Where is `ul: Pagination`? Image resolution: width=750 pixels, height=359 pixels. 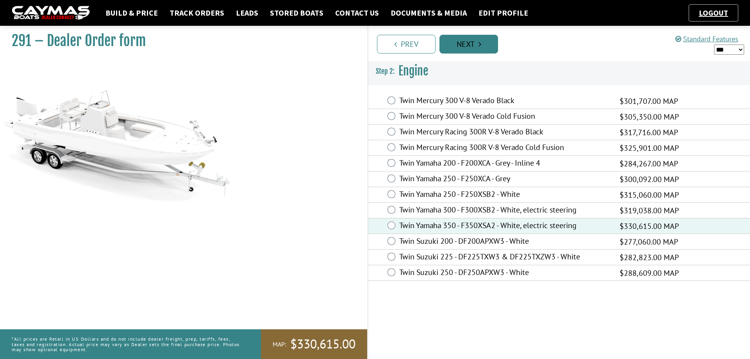
ul: Pagination is located at coordinates (562, 43).